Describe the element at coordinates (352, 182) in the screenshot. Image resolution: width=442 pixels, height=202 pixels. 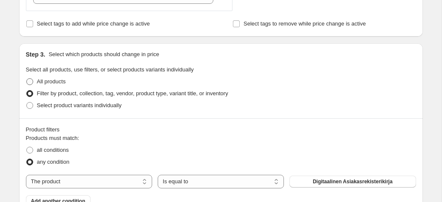
I see `button: Digitaalinen Asiakasrekisterikirja` at that location.